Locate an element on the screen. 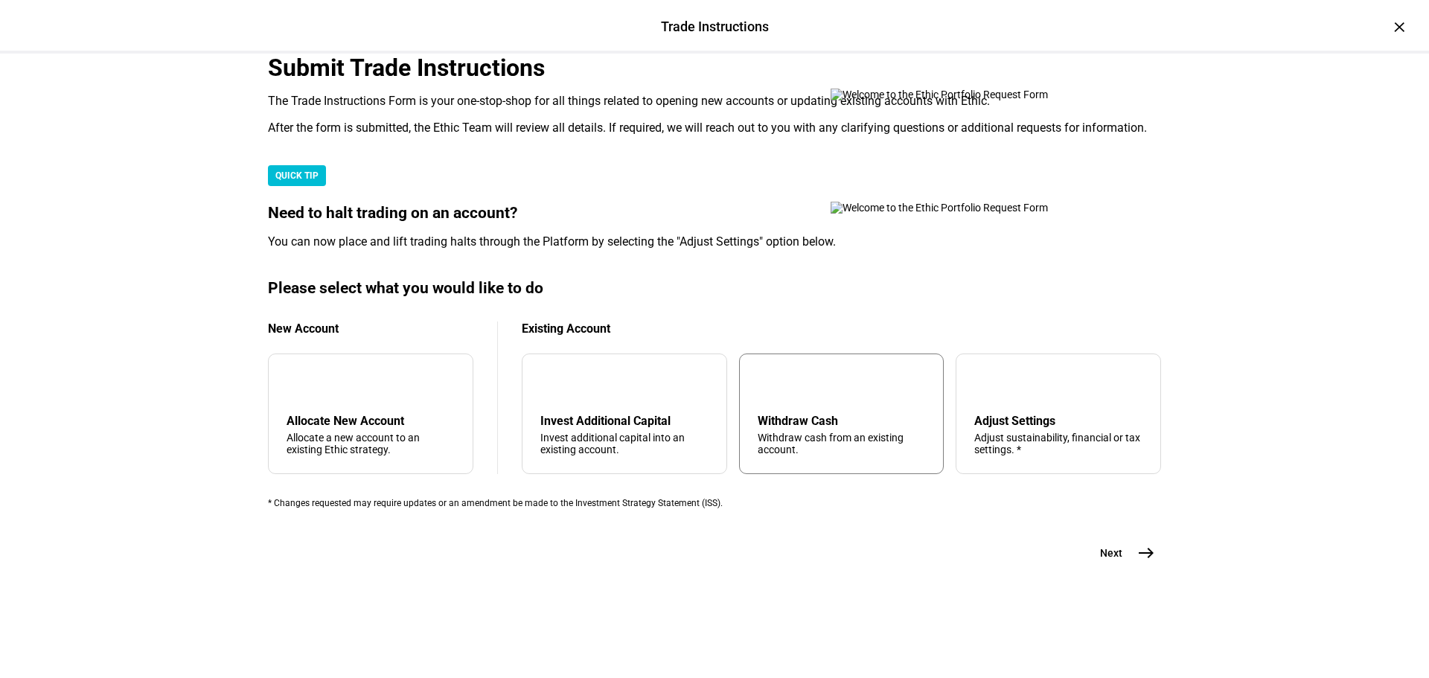 The image size is (1429, 678). div: * Changes requested may require updates or an amendment be made to the Investment Strategy Statem... is located at coordinates (715, 503).